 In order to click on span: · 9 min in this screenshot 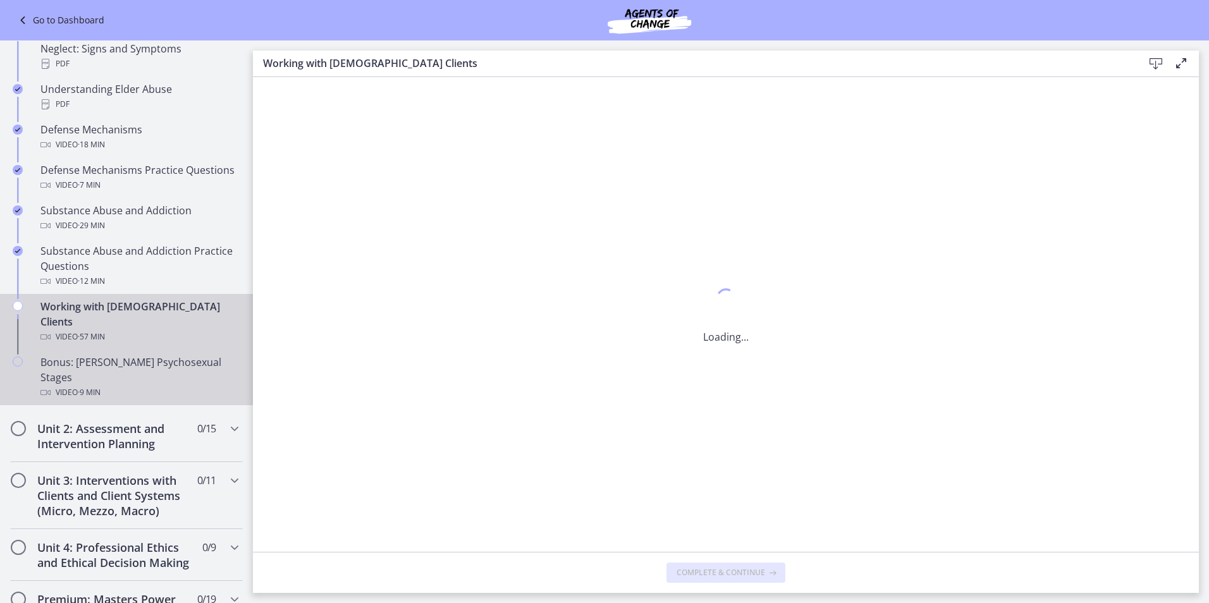, I will do `click(89, 393)`.